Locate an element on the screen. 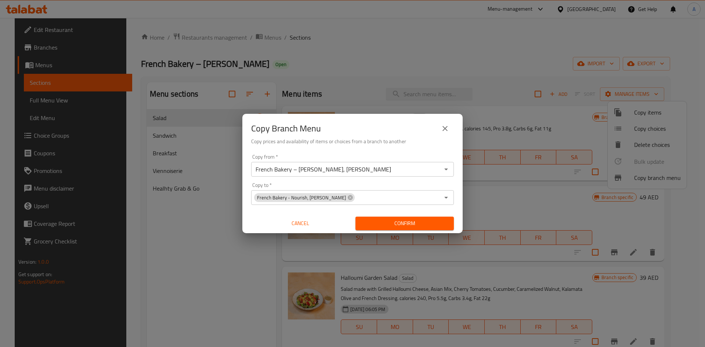 The width and height of the screenshot is (705, 347). button: Cancel is located at coordinates (300, 223).